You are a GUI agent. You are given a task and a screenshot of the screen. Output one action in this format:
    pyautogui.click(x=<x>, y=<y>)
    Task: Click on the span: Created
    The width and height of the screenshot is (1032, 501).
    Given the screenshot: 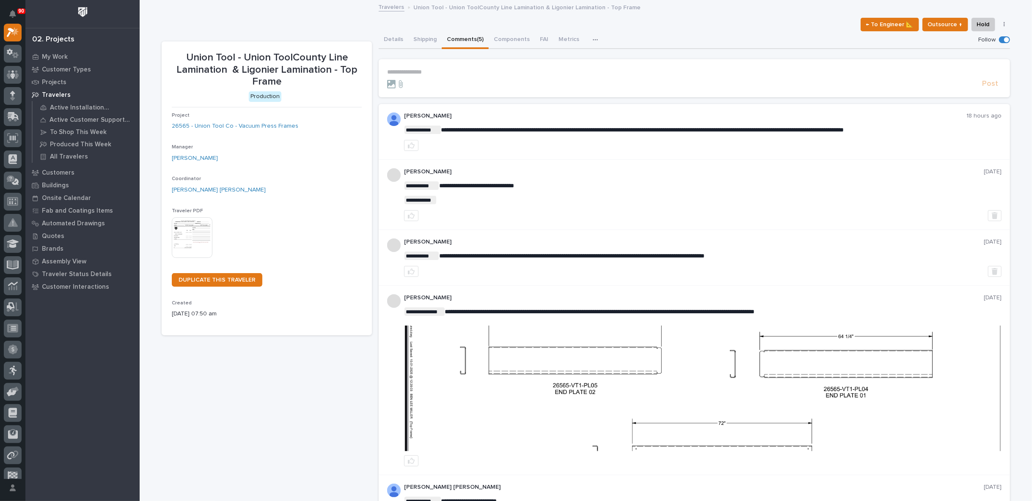 What is the action you would take?
    pyautogui.click(x=182, y=303)
    